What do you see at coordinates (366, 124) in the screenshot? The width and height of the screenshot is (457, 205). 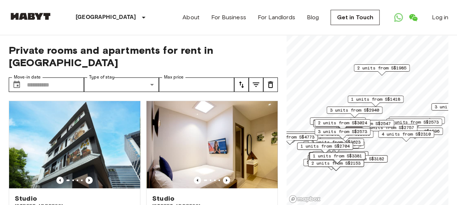 I see `span: 1 units from S$2547` at bounding box center [366, 124].